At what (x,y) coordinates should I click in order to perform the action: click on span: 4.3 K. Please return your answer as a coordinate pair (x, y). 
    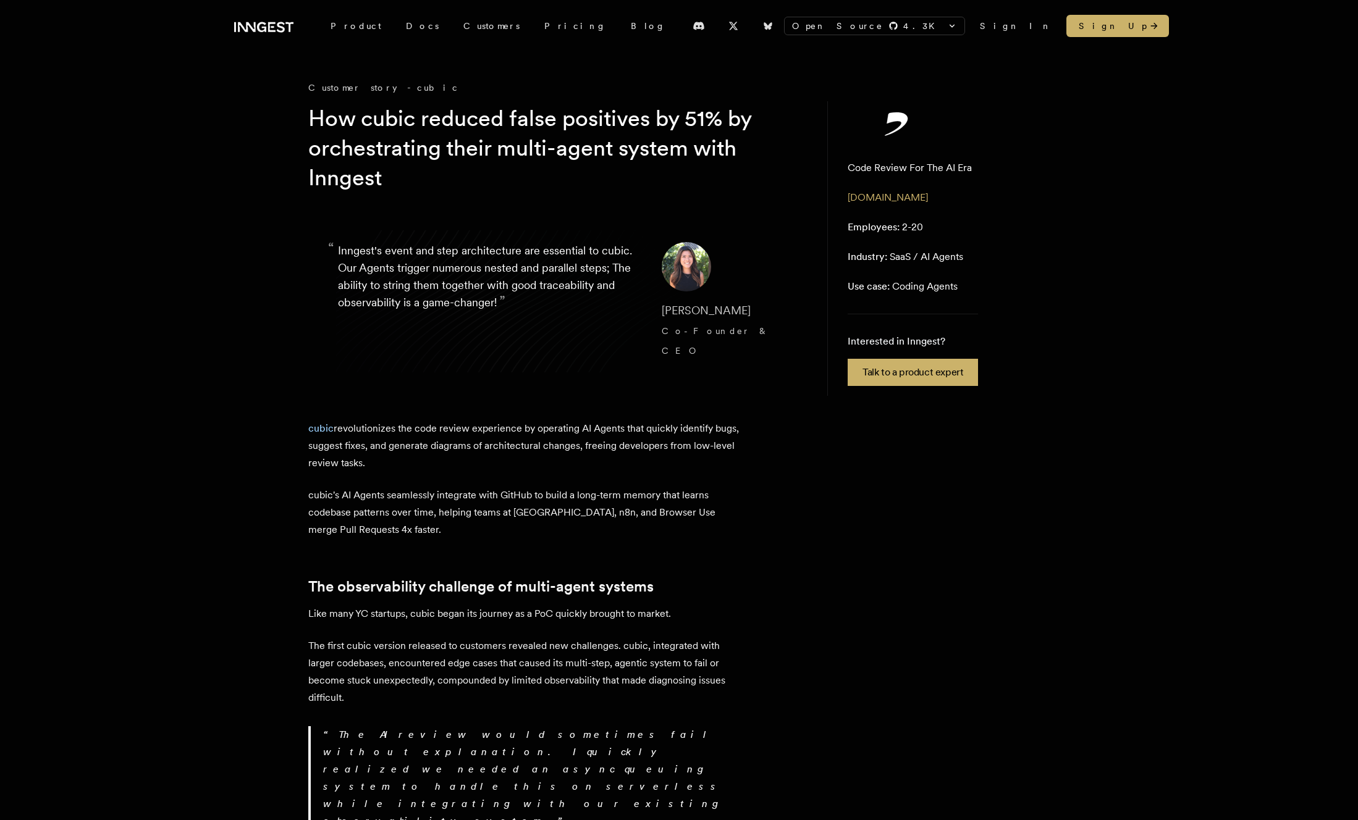
    Looking at the image, I should click on (922, 26).